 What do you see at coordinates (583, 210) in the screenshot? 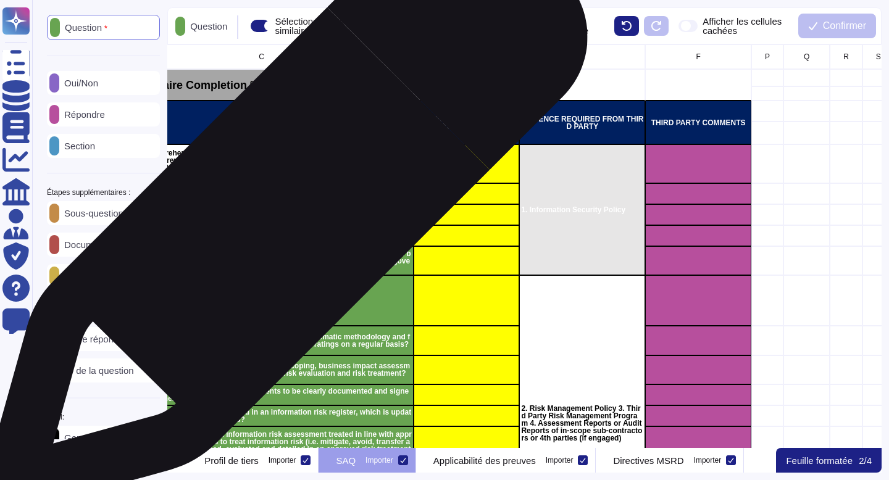
I see `p: 1. Information Security Policy` at bounding box center [583, 210].